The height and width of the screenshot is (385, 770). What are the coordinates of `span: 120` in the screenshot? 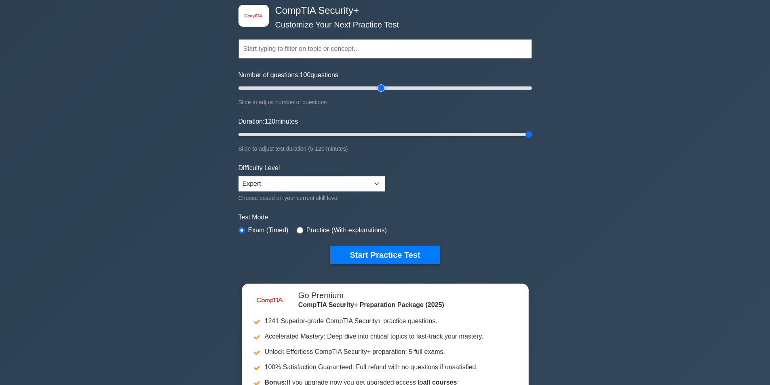 It's located at (270, 121).